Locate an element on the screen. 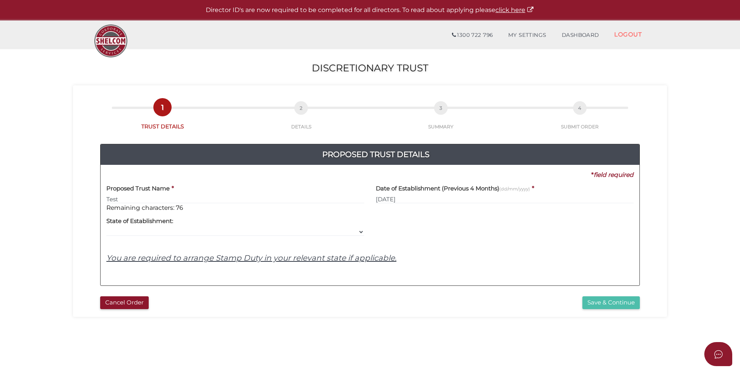 This screenshot has width=740, height=370. a: 1TRUST DETAILS is located at coordinates (162, 120).